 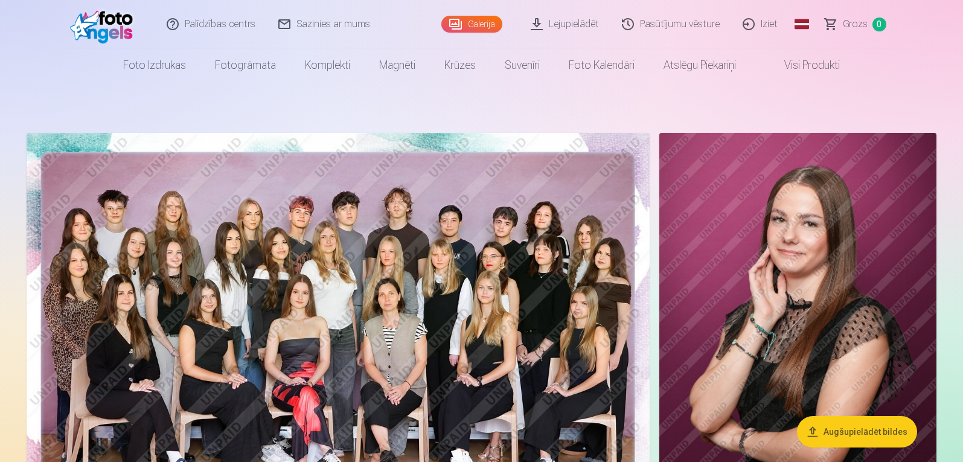 I want to click on a: Fotogrāmata, so click(x=245, y=65).